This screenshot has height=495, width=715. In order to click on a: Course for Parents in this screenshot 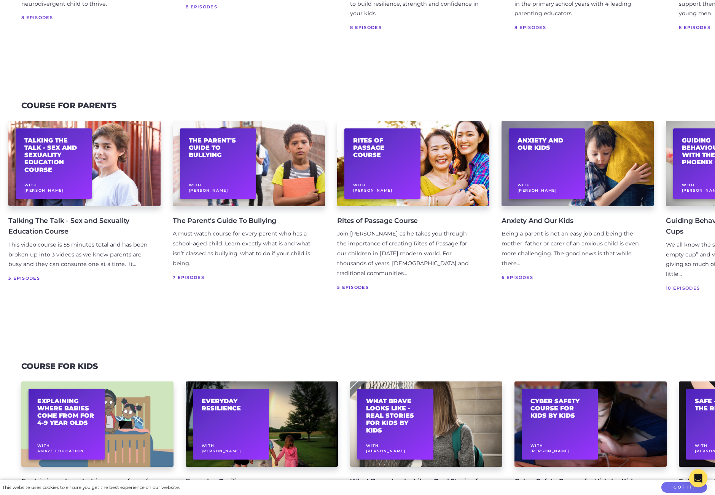, I will do `click(69, 105)`.